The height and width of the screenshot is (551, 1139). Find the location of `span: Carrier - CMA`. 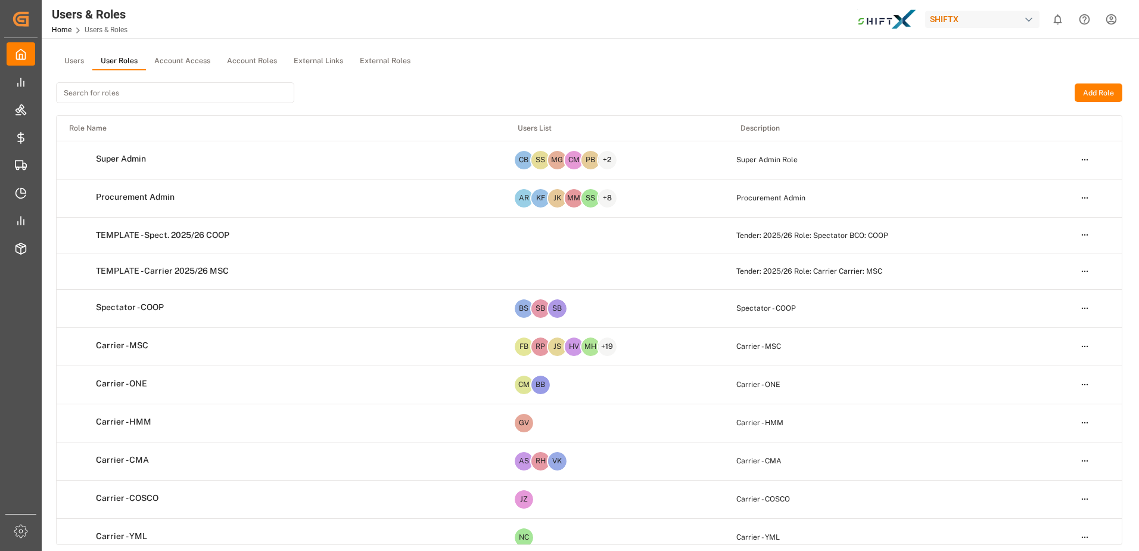

span: Carrier - CMA is located at coordinates (122, 460).